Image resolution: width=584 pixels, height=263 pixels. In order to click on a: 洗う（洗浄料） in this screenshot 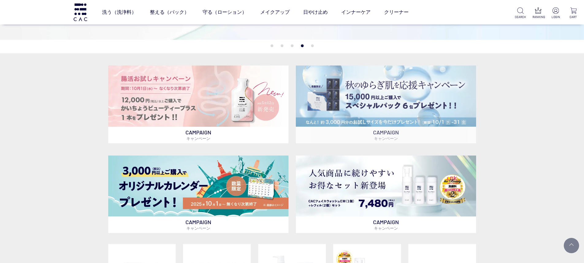, I will do `click(119, 12)`.